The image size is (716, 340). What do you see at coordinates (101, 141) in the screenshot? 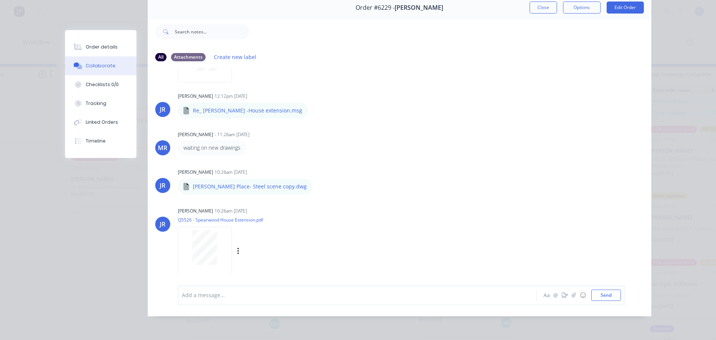
I see `button: Timeline` at bounding box center [101, 141].